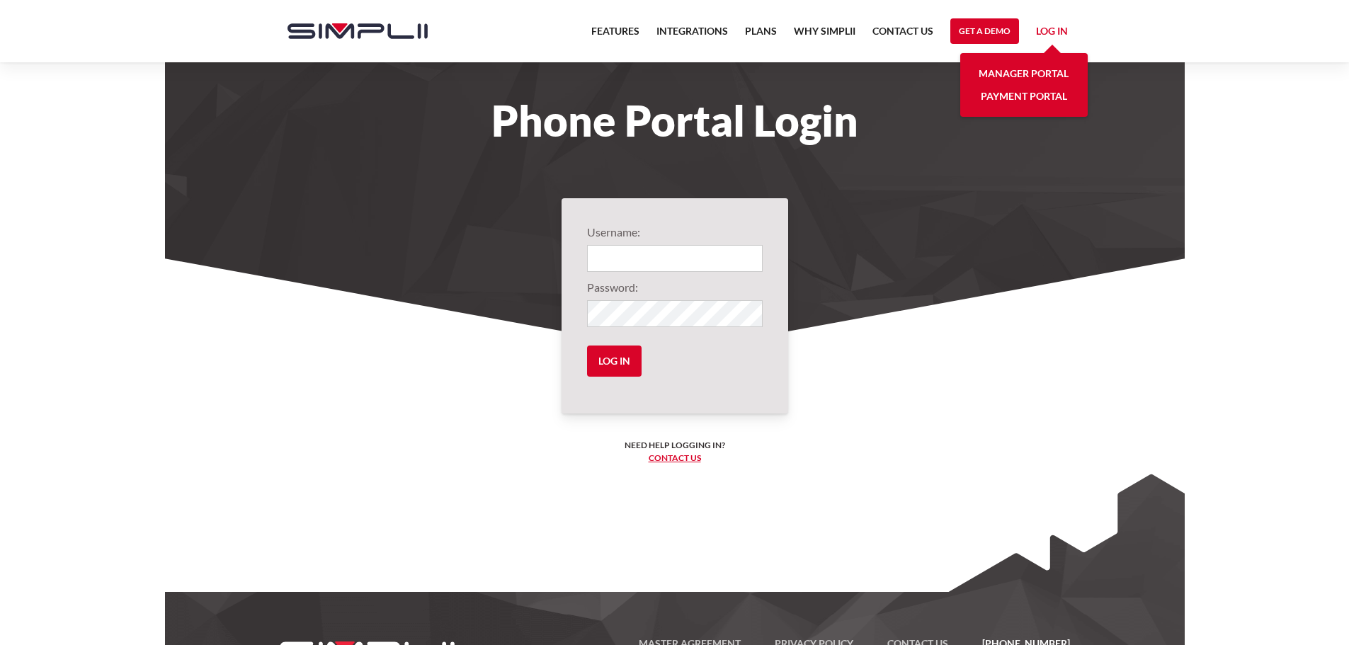 This screenshot has width=1349, height=645. I want to click on a: Payment Portal, so click(1024, 96).